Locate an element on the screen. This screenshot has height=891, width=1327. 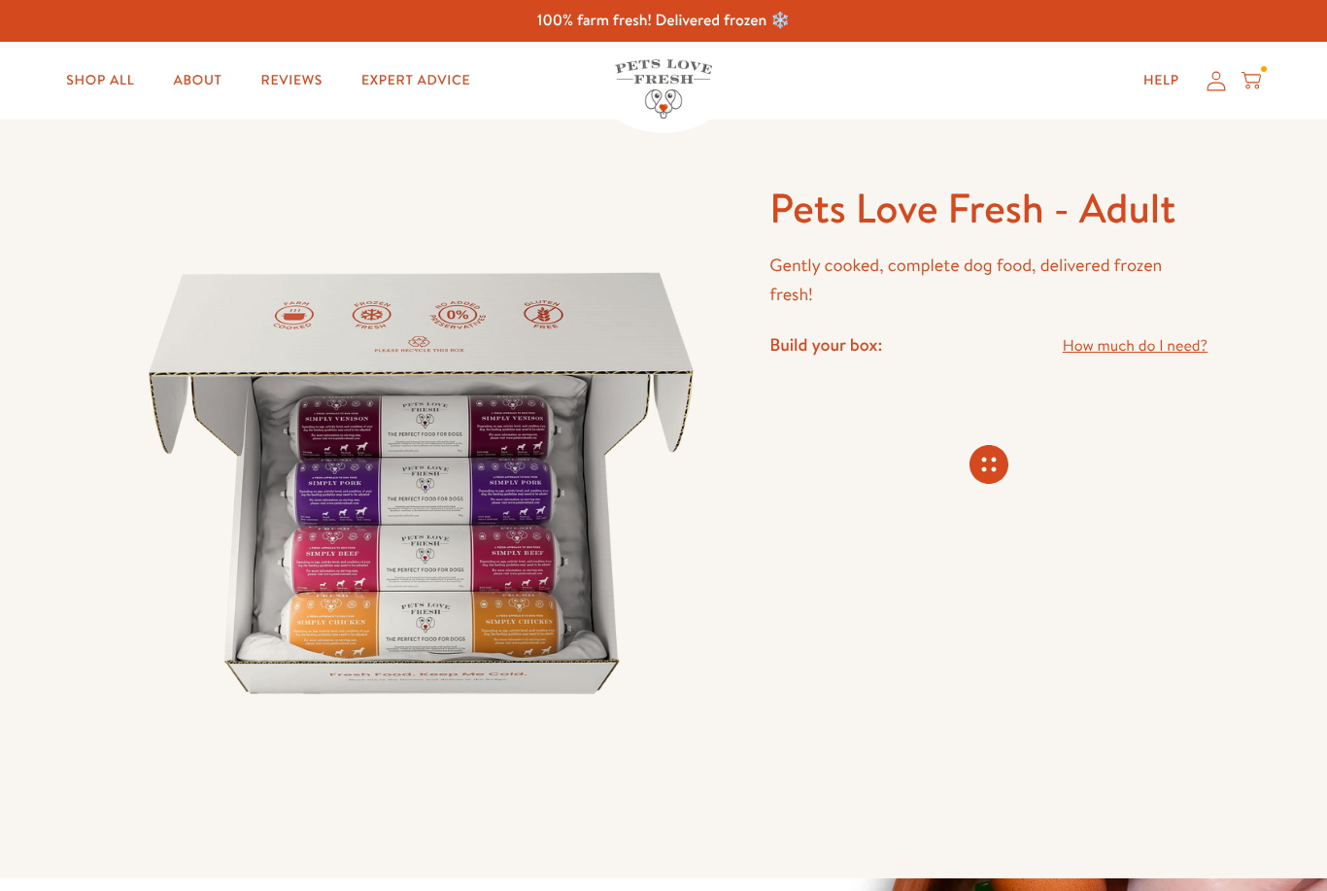
a: Reviews is located at coordinates (291, 81).